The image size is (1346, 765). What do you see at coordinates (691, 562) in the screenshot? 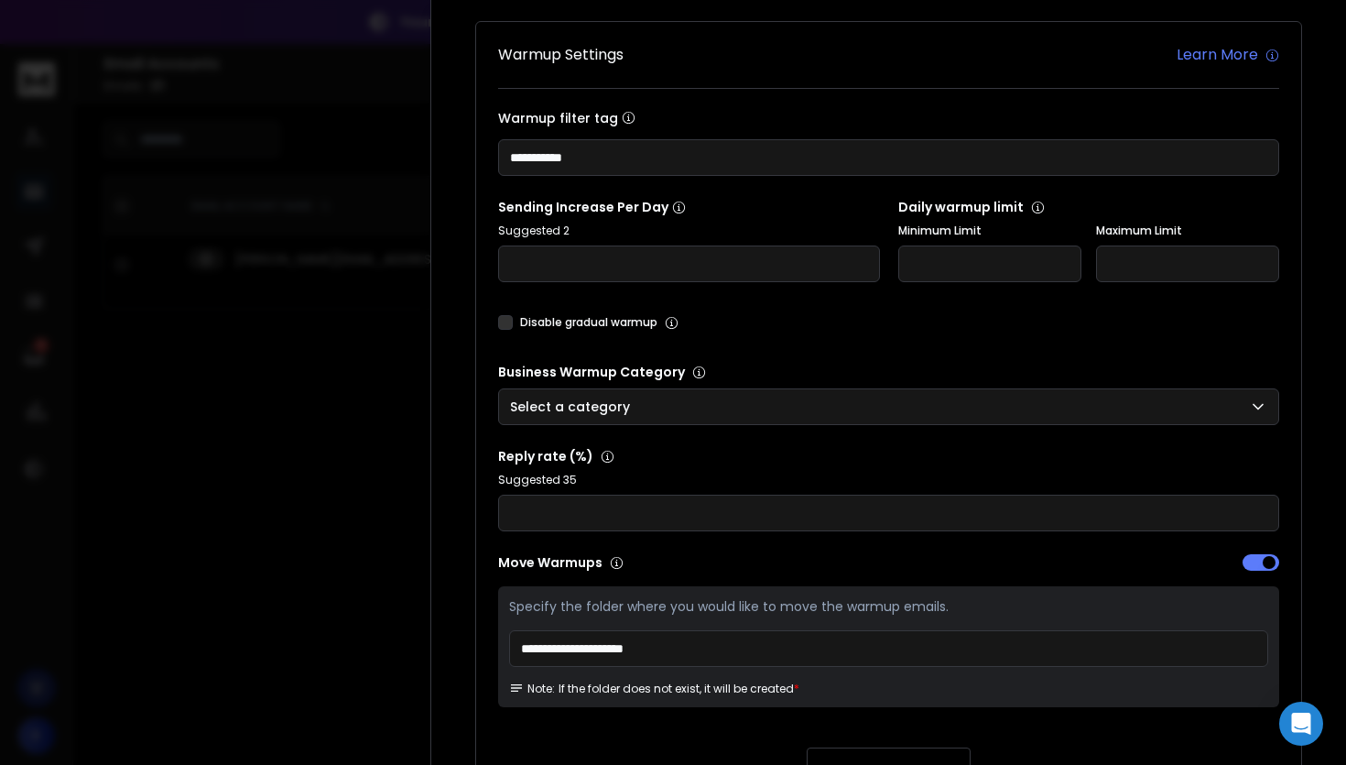
I see `p: Move Warmups` at bounding box center [691, 562].